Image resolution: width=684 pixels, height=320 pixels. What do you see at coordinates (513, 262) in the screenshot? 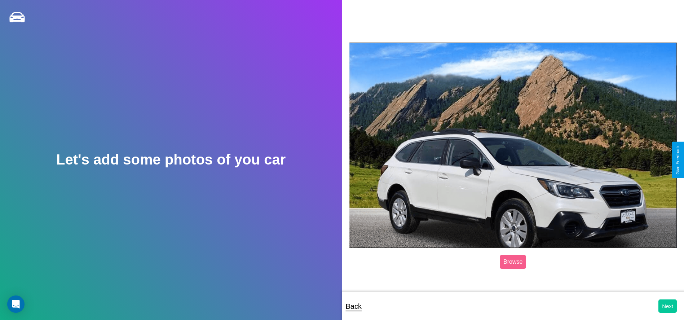
I see `label: Browse` at bounding box center [513, 262].